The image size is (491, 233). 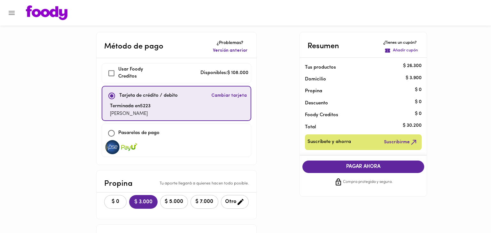 What do you see at coordinates (229, 96) in the screenshot?
I see `span: Cambiar tarjeta` at bounding box center [229, 96].